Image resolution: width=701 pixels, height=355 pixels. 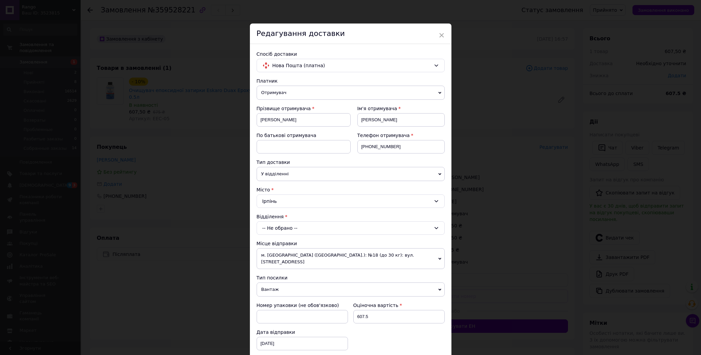 What do you see at coordinates (351, 65) in the screenshot?
I see `span: Нова Пошта (платна)` at bounding box center [351, 65].